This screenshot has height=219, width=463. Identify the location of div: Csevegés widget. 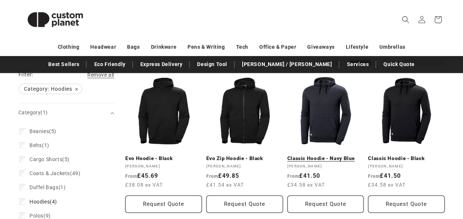
(401, 179).